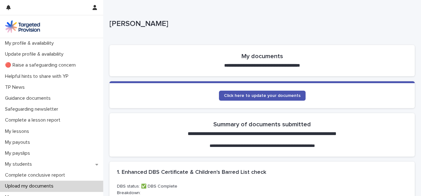 The height and width of the screenshot is (196, 421). I want to click on p: My students, so click(20, 164).